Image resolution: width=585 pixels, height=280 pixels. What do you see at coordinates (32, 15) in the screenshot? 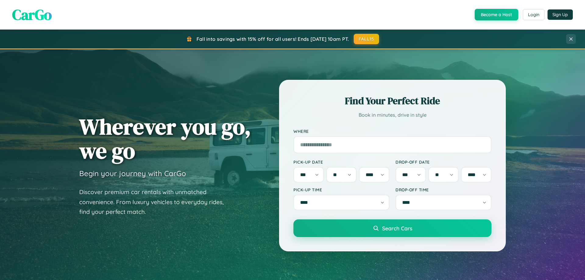
I see `span: CarGo` at bounding box center [32, 15].